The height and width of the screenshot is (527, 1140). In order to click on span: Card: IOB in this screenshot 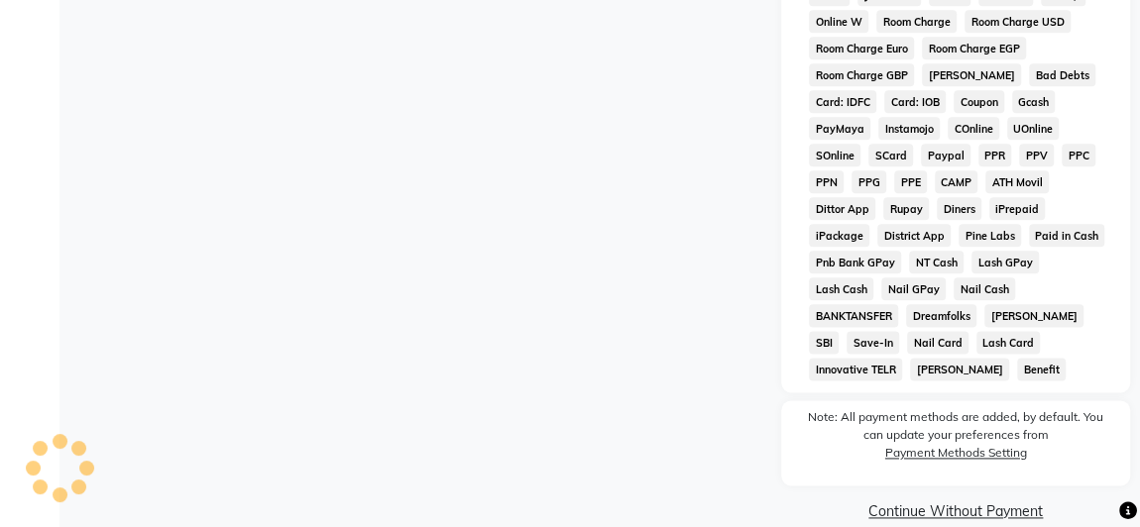, I will do `click(915, 101)`.